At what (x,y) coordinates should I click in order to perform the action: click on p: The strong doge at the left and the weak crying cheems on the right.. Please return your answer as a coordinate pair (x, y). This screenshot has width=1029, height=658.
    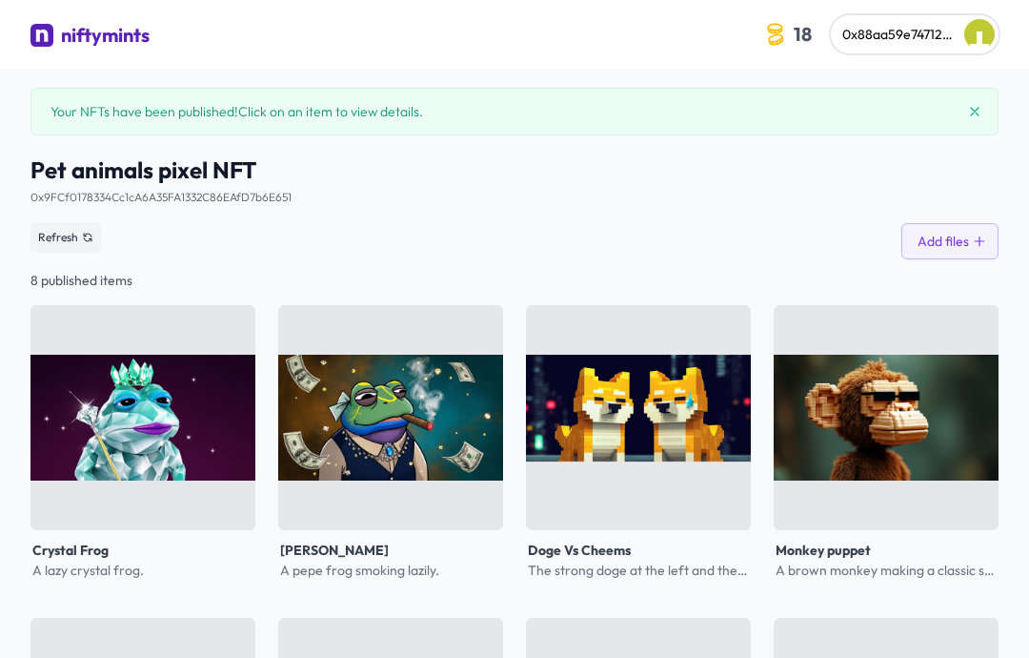
    Looking at the image, I should click on (639, 570).